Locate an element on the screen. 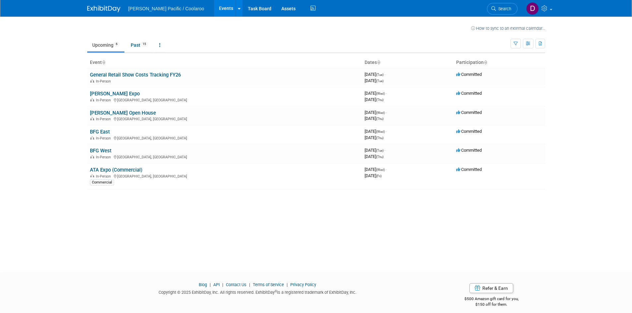  a: Past15 is located at coordinates (139, 45).